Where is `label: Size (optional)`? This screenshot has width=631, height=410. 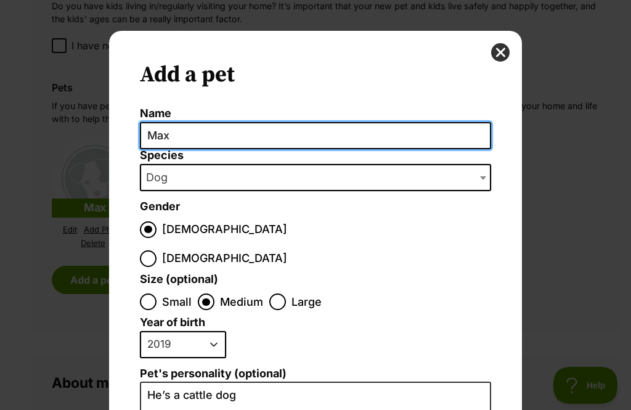 label: Size (optional) is located at coordinates (179, 279).